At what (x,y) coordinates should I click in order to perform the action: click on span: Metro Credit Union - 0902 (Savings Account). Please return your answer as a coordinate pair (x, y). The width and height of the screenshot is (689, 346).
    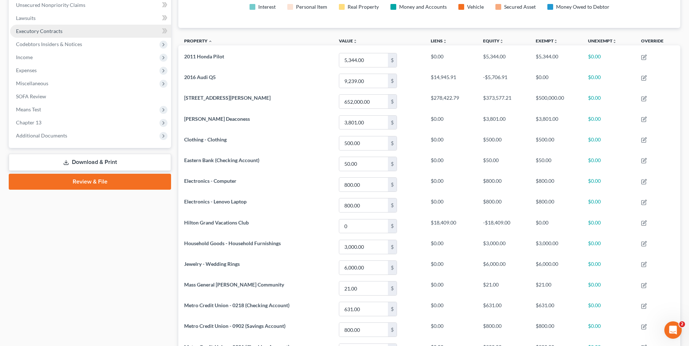
    Looking at the image, I should click on (234, 326).